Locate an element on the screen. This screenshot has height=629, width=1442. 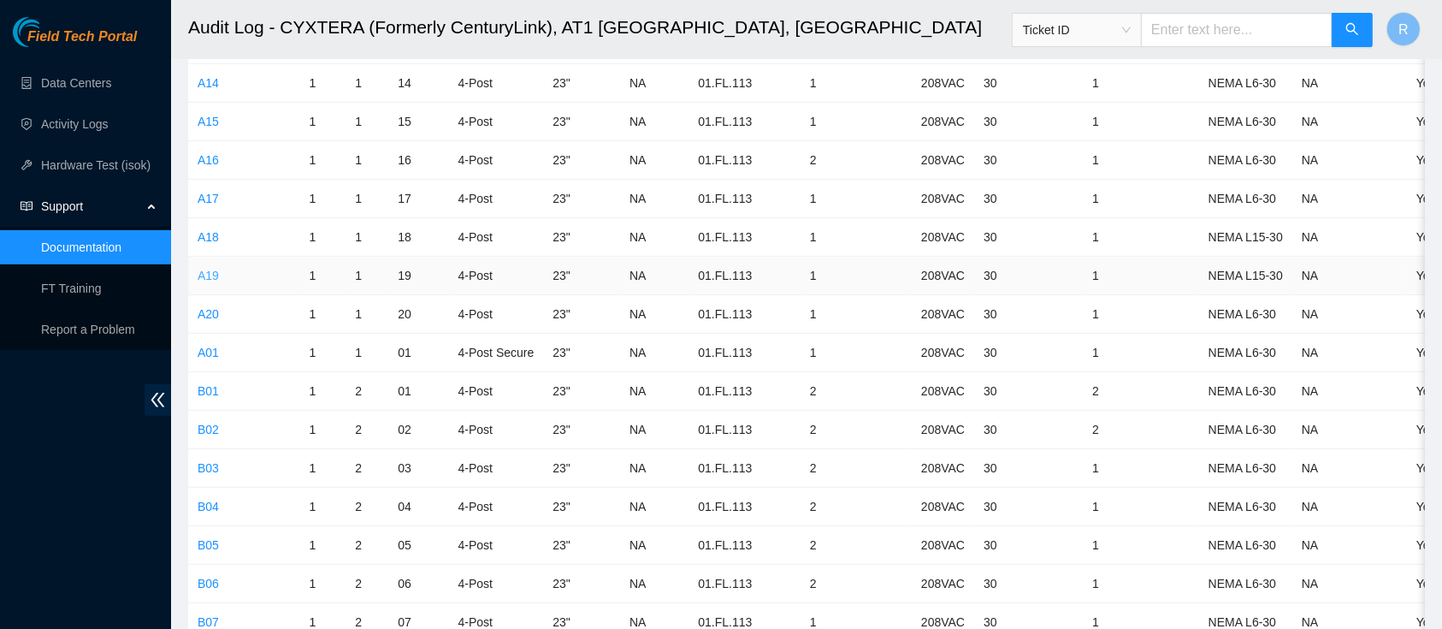
a: B02 is located at coordinates (208, 429).